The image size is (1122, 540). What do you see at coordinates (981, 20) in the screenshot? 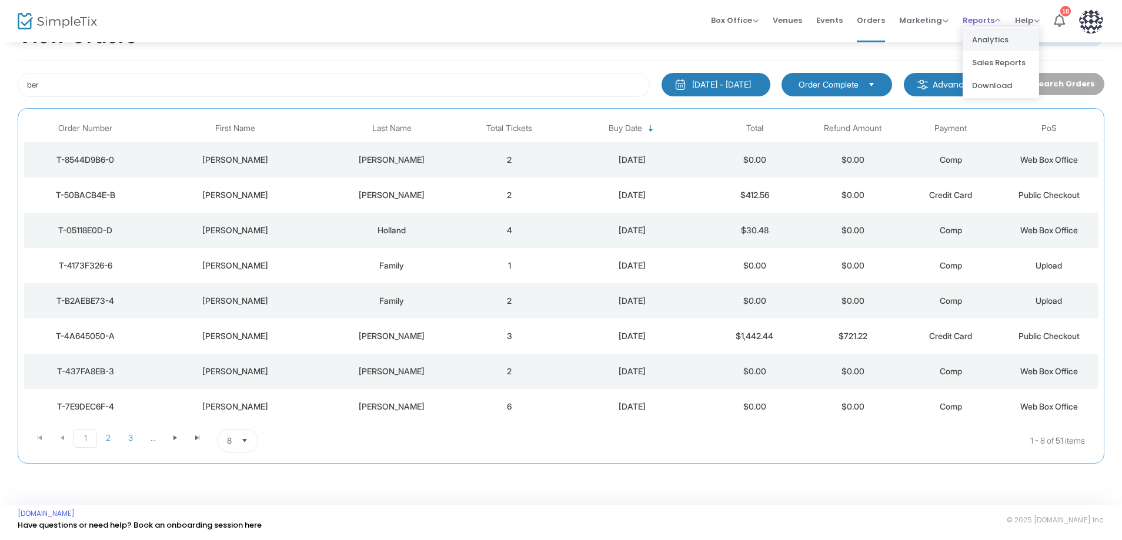
I see `span: Reports` at bounding box center [981, 20].